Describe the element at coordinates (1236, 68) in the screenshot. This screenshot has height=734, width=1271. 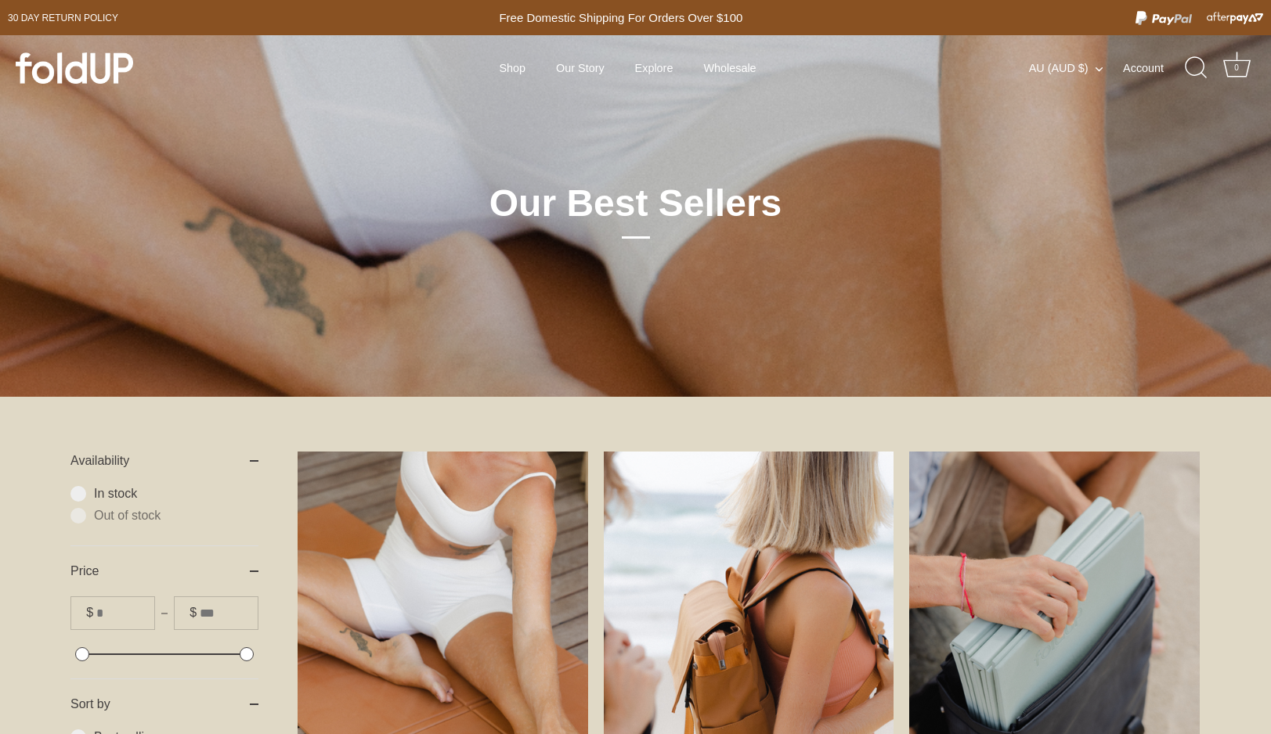
I see `div: 0` at that location.